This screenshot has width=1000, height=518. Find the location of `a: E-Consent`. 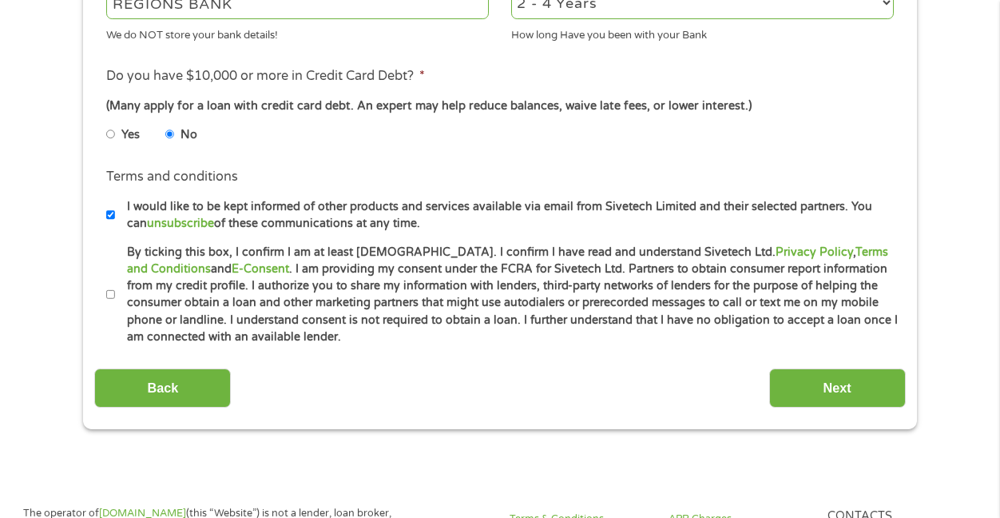

a: E-Consent is located at coordinates (260, 268).